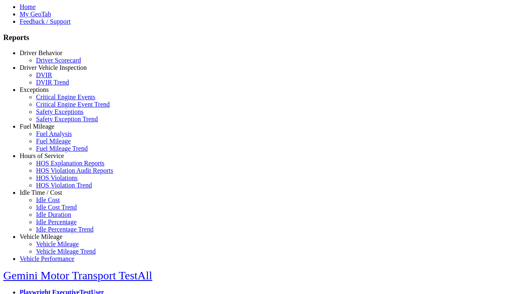 This screenshot has width=524, height=294. What do you see at coordinates (44, 75) in the screenshot?
I see `a: DVIR` at bounding box center [44, 75].